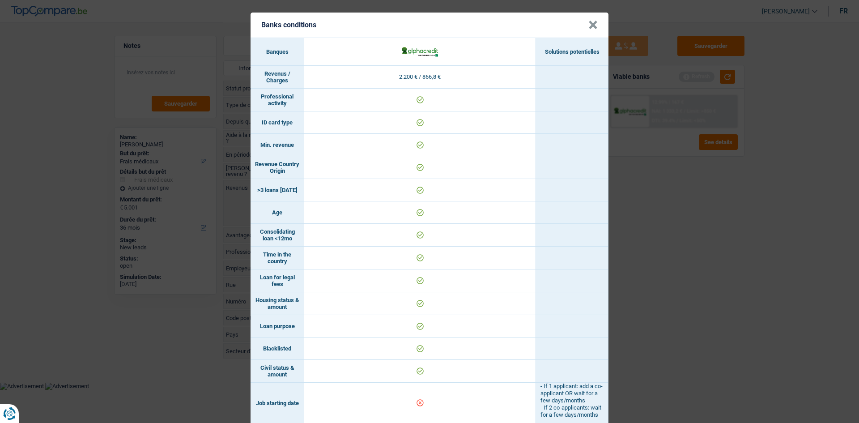 This screenshot has width=859, height=423. What do you see at coordinates (277, 326) in the screenshot?
I see `td: Loan purpose` at bounding box center [277, 326].